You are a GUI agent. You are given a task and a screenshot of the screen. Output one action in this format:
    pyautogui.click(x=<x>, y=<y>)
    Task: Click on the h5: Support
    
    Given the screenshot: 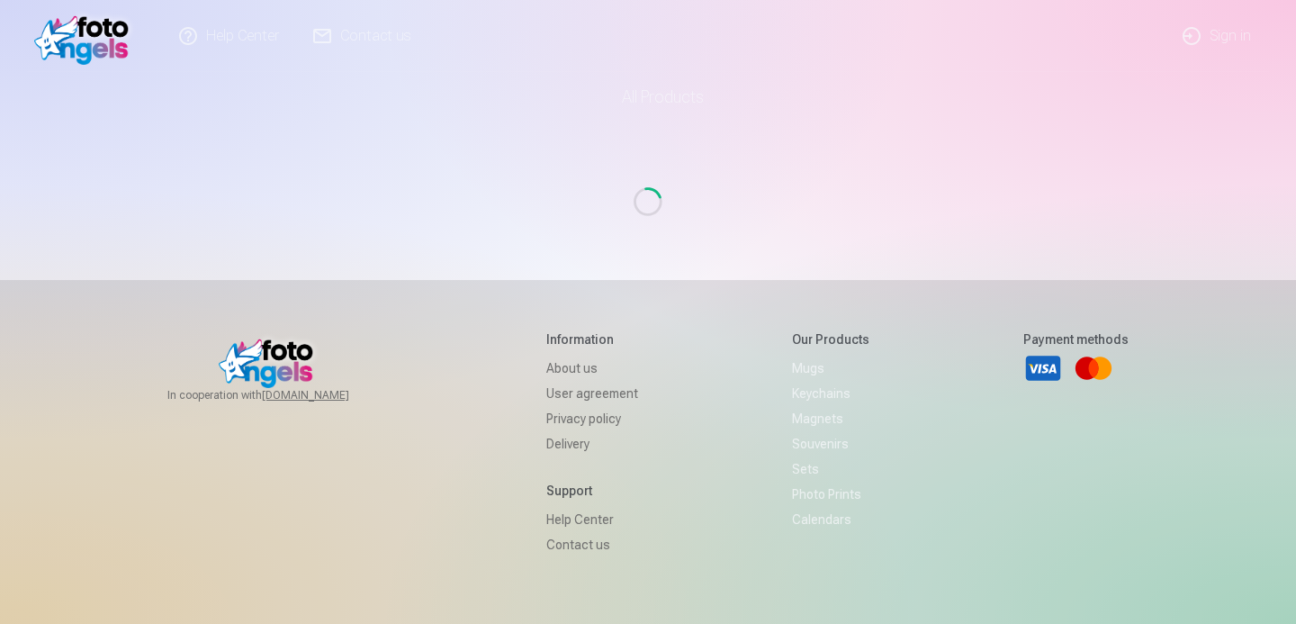 What is the action you would take?
    pyautogui.click(x=592, y=490)
    